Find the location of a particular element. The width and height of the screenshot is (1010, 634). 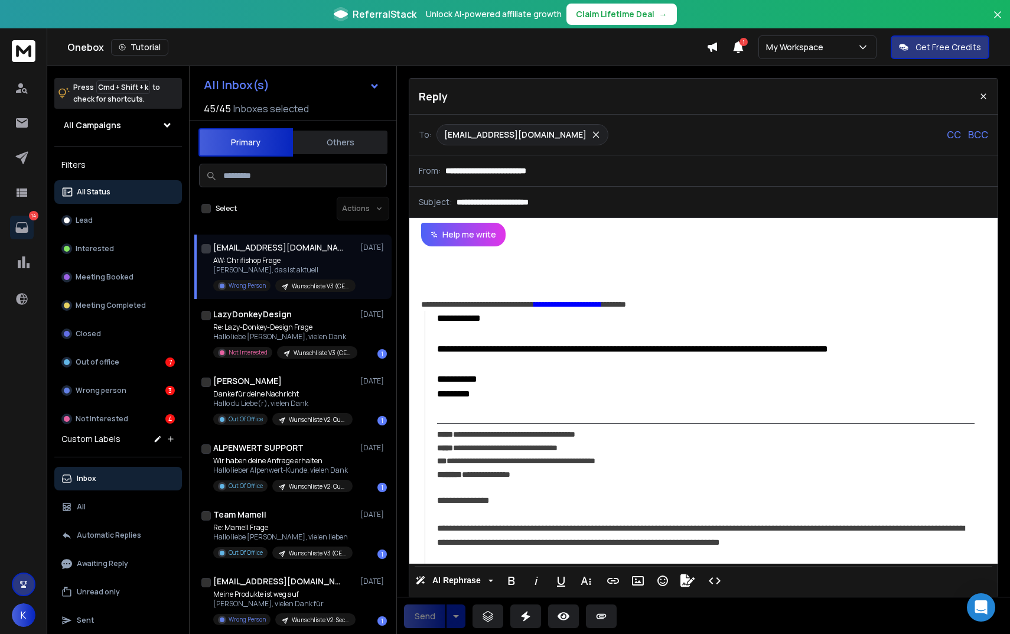

button: Tutorial is located at coordinates (139, 47).